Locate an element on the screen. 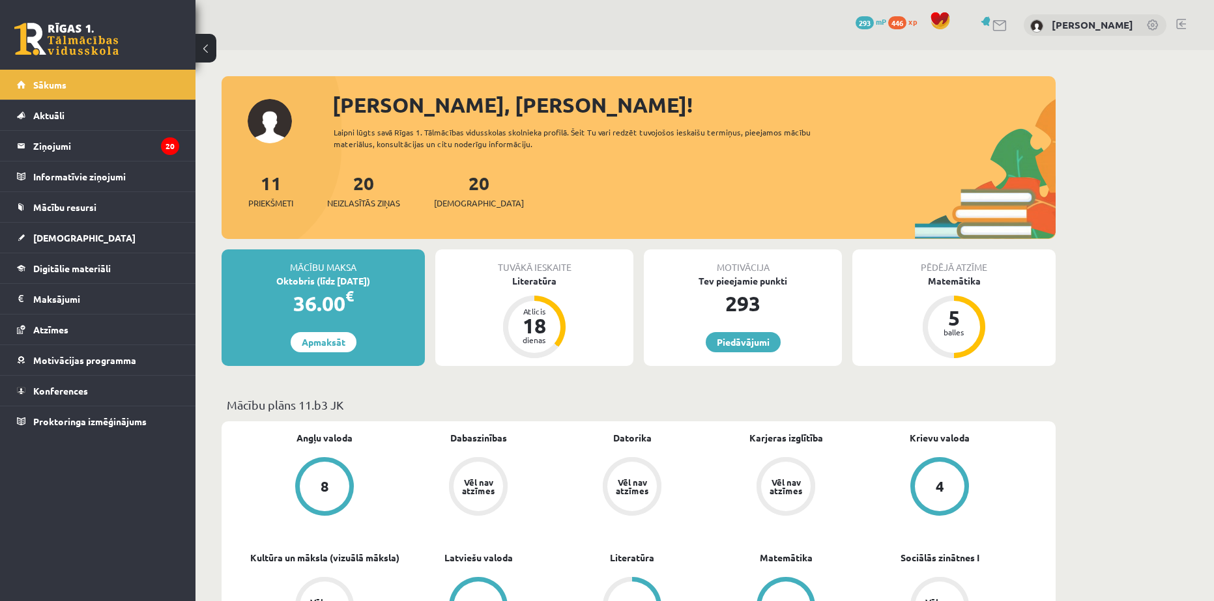  a: 8 is located at coordinates (324, 488).